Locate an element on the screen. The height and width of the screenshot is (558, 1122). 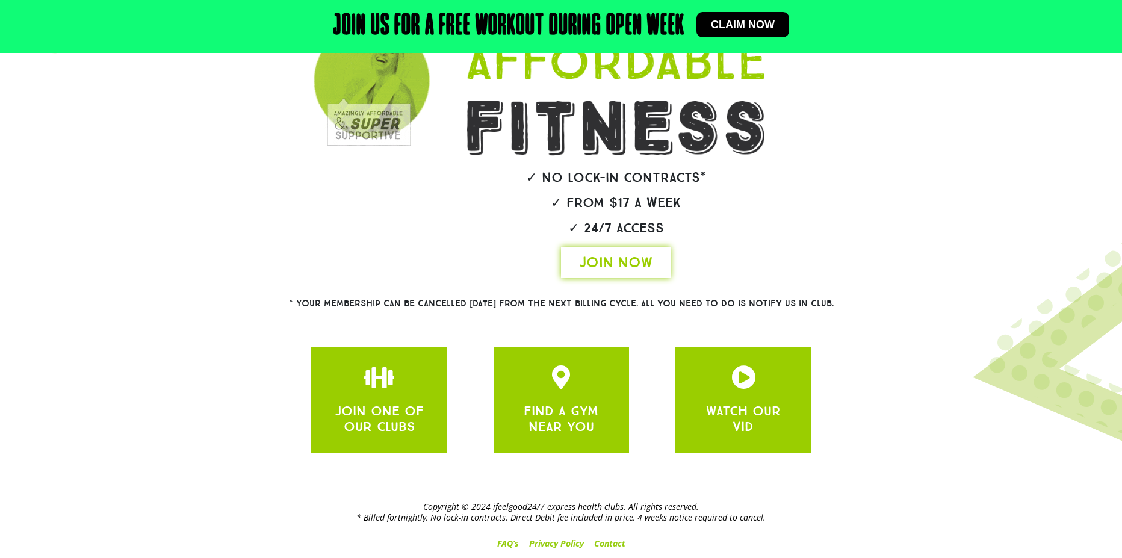
a: FIND A GYM NEAR YOU is located at coordinates (561, 419).